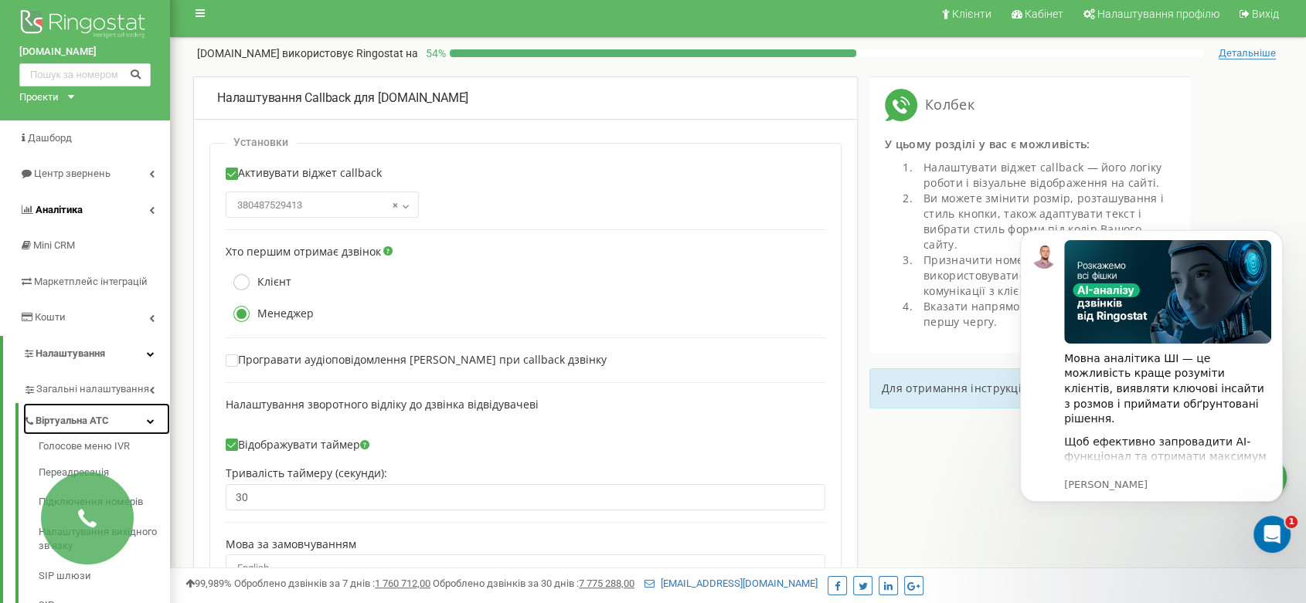 This screenshot has height=603, width=1306. I want to click on span: Аналiтика, so click(59, 209).